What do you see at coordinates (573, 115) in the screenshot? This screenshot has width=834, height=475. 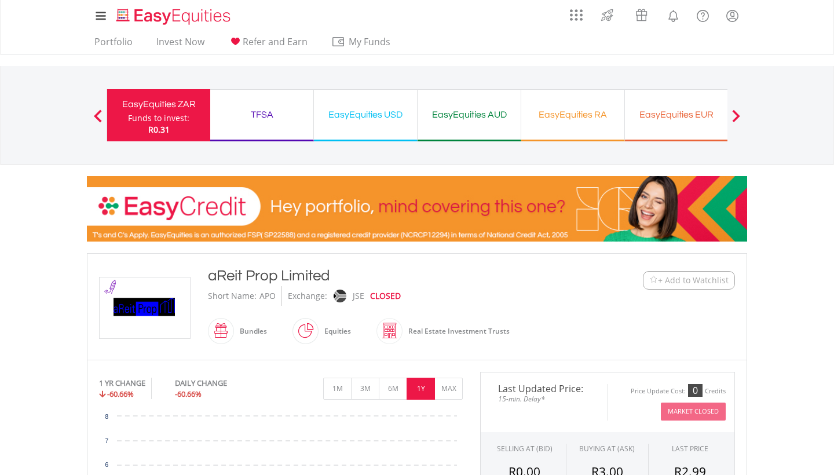 I see `div: EasyEquities RA` at bounding box center [573, 115].